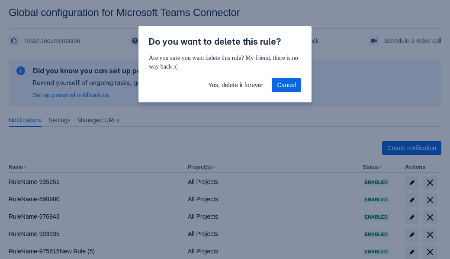 The height and width of the screenshot is (259, 450). I want to click on span: Yes, delete it forever, so click(236, 85).